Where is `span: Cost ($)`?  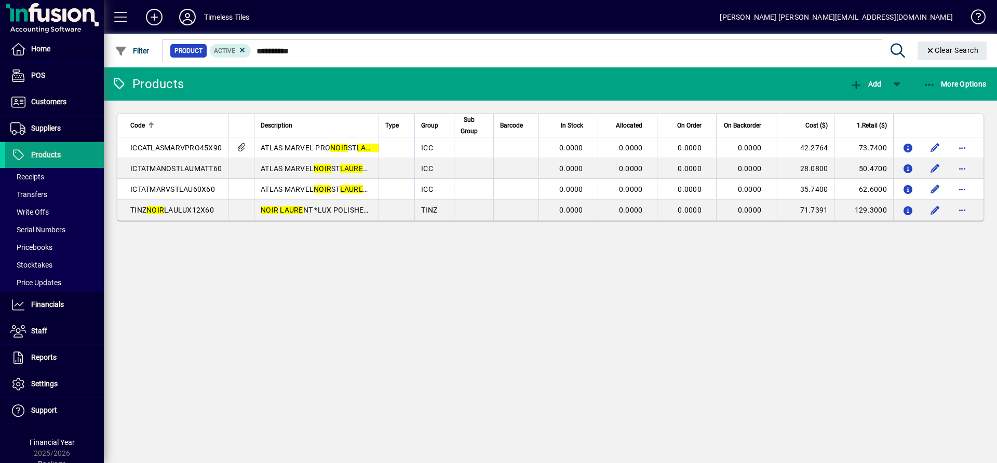
span: Cost ($) is located at coordinates (816, 126).